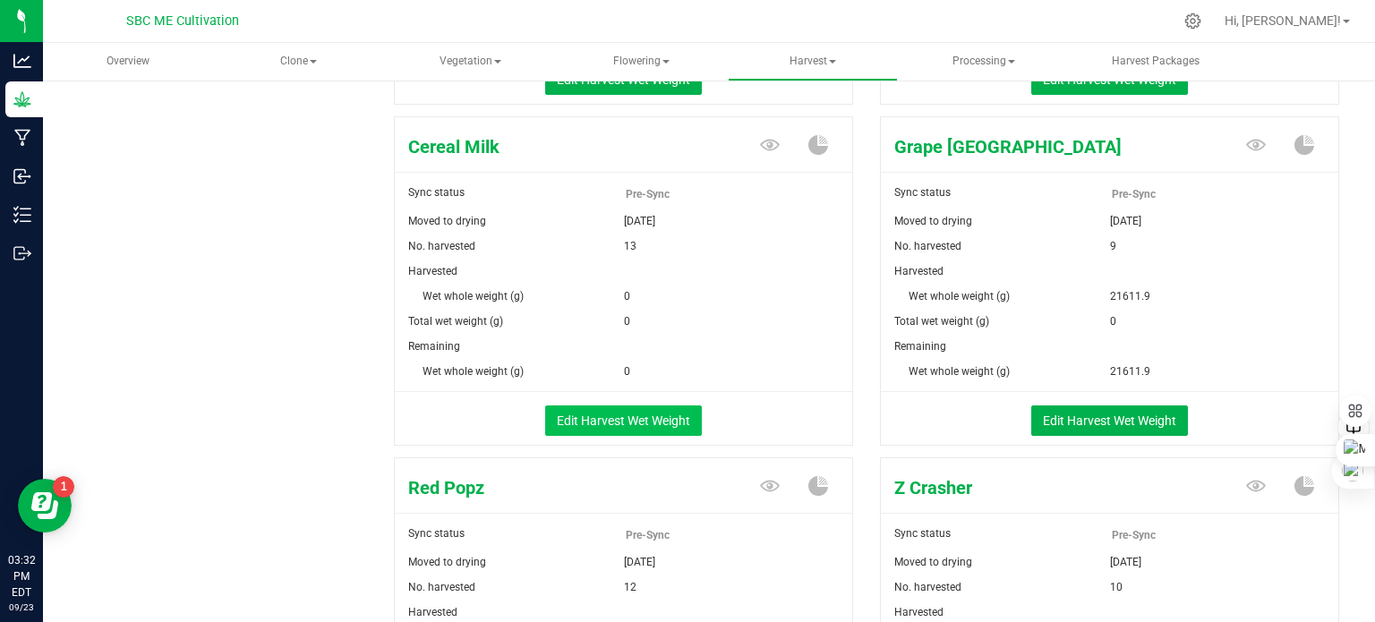  What do you see at coordinates (22, 61) in the screenshot?
I see `inline-svg: Analytics` at bounding box center [22, 61].